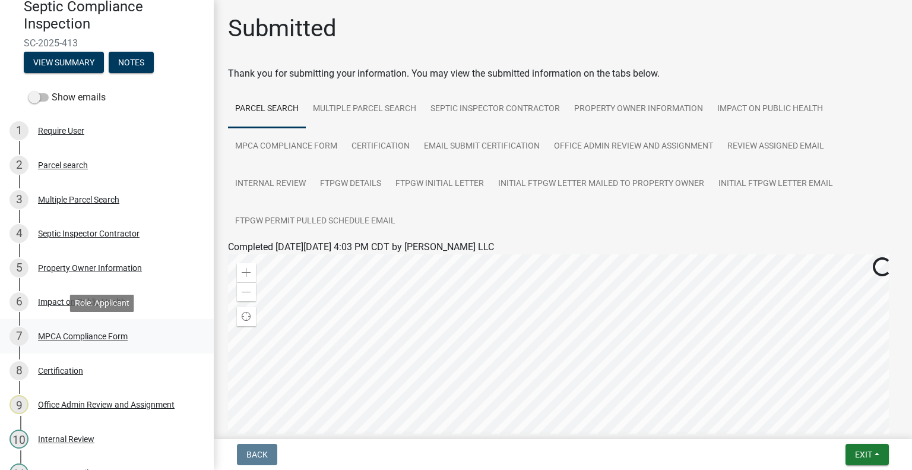 This screenshot has height=470, width=912. Describe the element at coordinates (563, 74) in the screenshot. I see `div: Thank you for submitting your information. You may view the submitted information on the tabs below.` at that location.